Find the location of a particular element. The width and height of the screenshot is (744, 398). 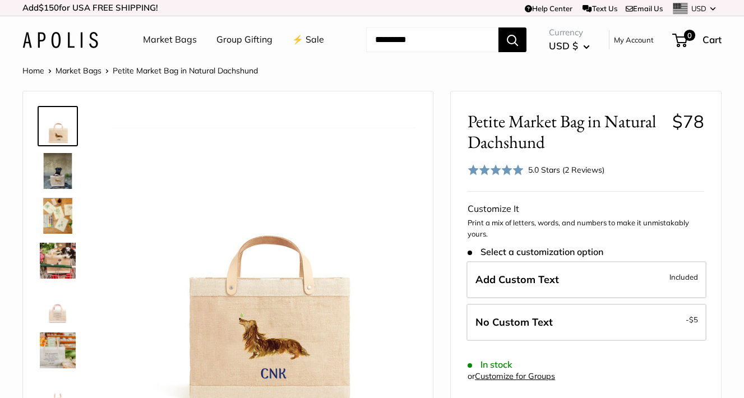

span: USD is located at coordinates (698, 8).